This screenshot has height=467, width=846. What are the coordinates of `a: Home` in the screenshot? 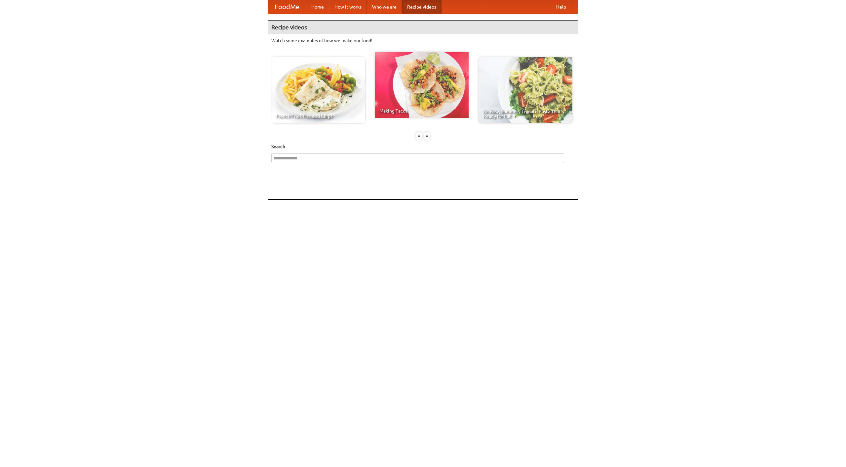 It's located at (317, 7).